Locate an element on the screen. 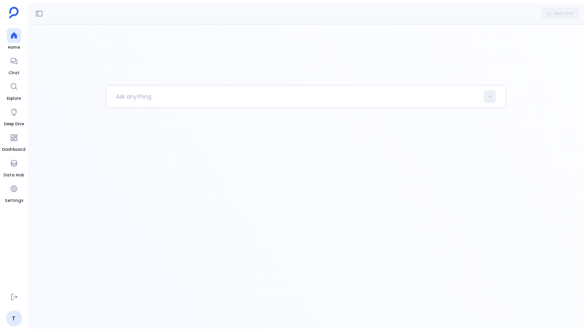  a: Home is located at coordinates (14, 40).